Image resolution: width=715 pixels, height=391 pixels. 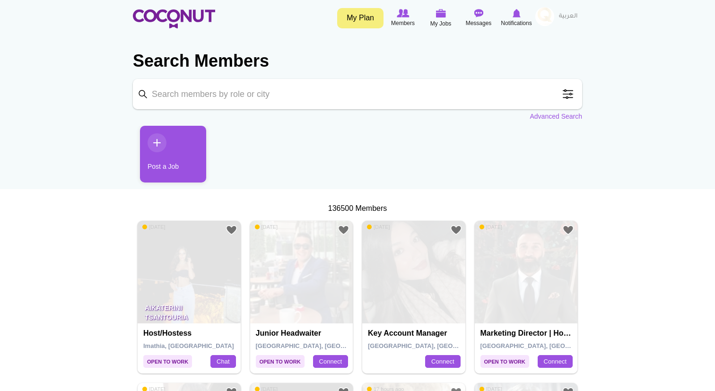 What do you see at coordinates (479, 13) in the screenshot?
I see `img: Messages` at bounding box center [479, 13].